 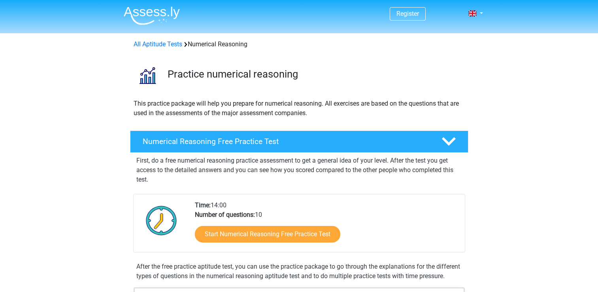 What do you see at coordinates (286, 141) in the screenshot?
I see `h4: Numerical Reasoning Free Practice Test` at bounding box center [286, 141].